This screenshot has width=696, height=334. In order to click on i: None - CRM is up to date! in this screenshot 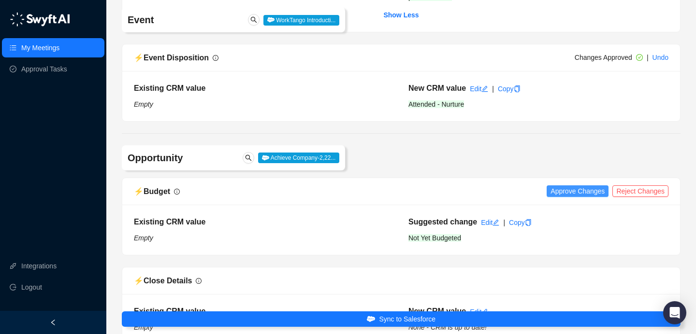, I will do `click(447, 327)`.